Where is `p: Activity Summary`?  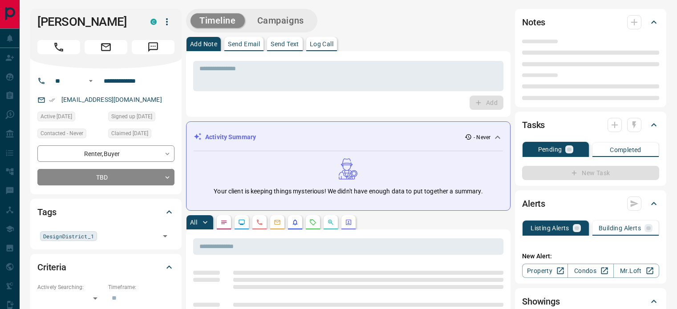
p: Activity Summary is located at coordinates (230, 137).